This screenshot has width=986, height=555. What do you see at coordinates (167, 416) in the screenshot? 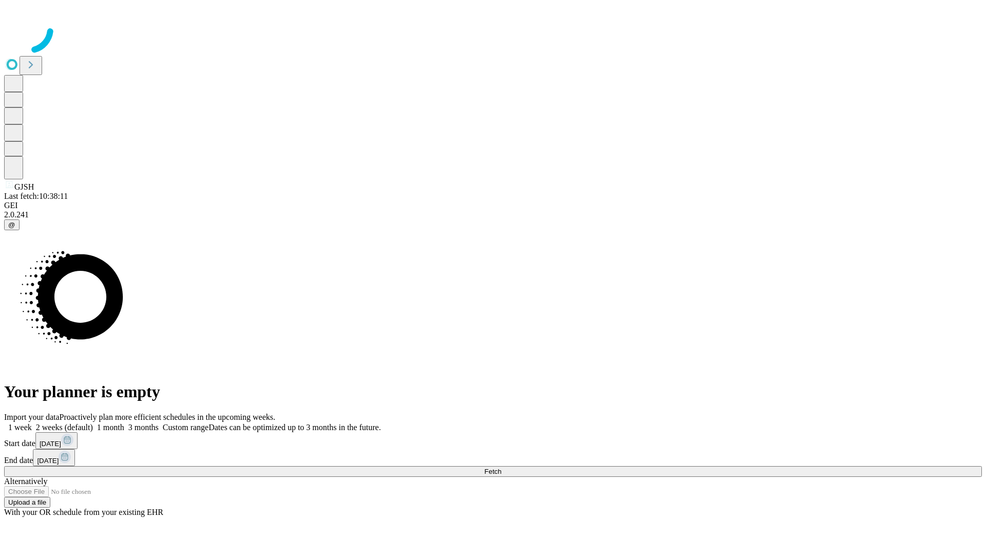
I see `span: Proactively plan more efficient schedules in the upcoming weeks.` at bounding box center [167, 416].